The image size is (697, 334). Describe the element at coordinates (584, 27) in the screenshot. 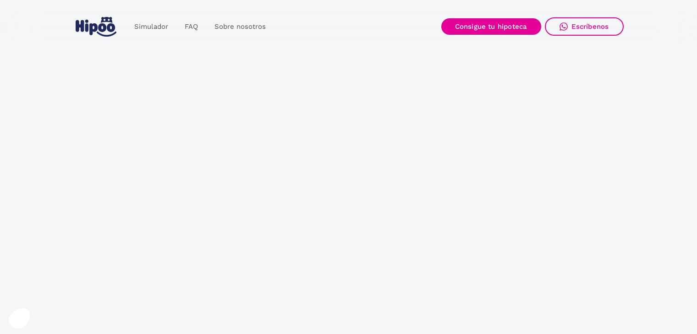

I see `a: Escríbenos` at that location.